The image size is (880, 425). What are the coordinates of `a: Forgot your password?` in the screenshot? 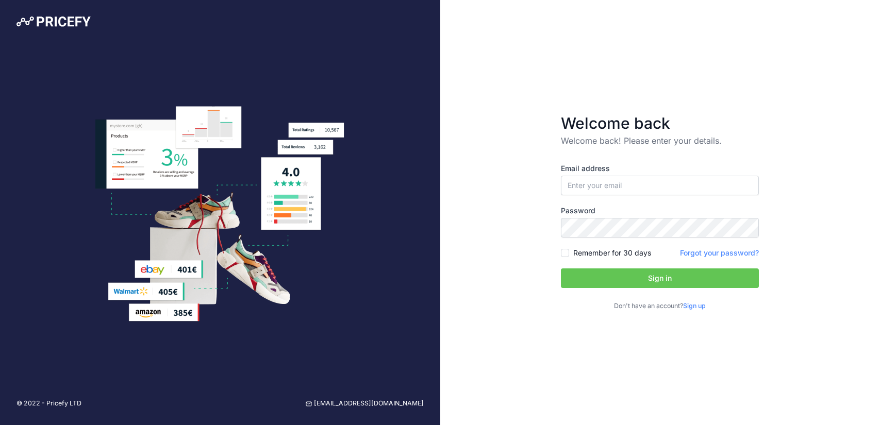 It's located at (719, 253).